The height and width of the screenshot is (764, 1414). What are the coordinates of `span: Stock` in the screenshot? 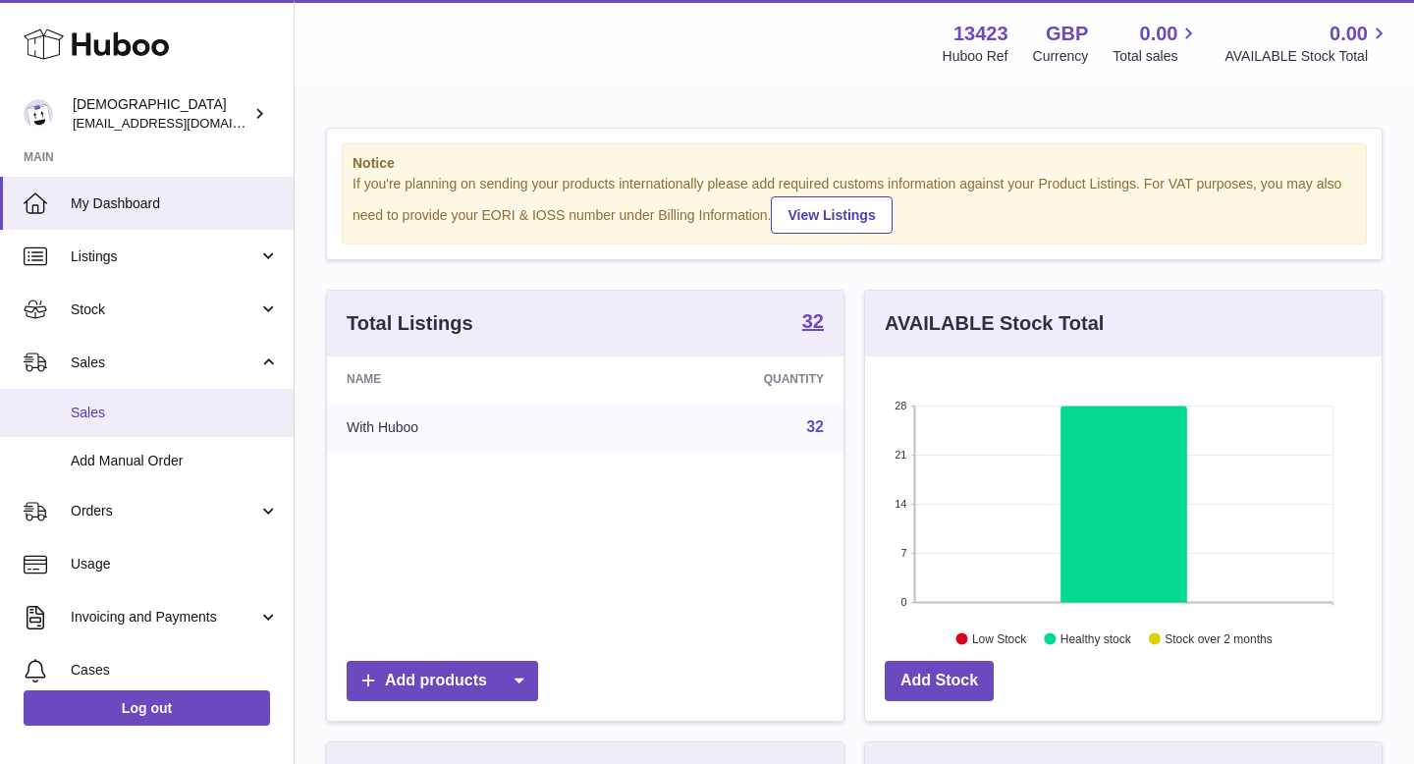 It's located at (164, 309).